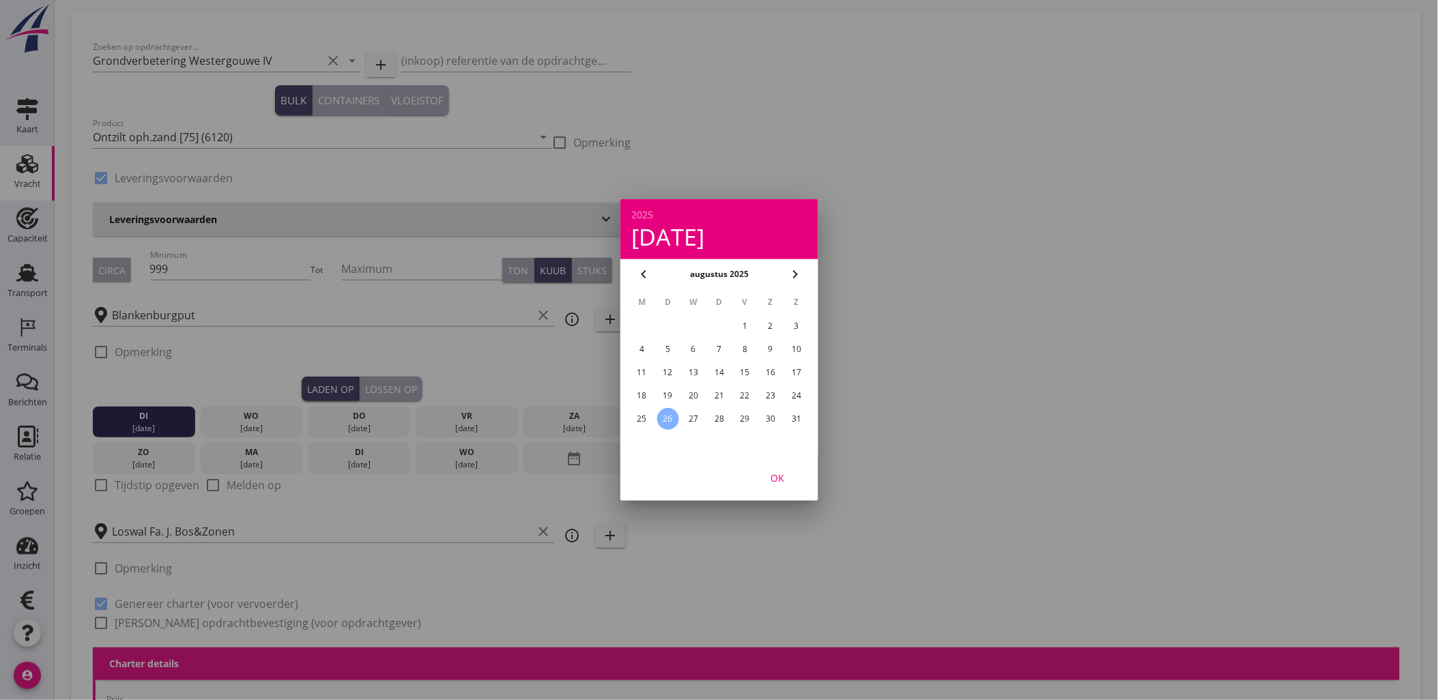 This screenshot has height=700, width=1438. I want to click on i: chevron_right, so click(795, 274).